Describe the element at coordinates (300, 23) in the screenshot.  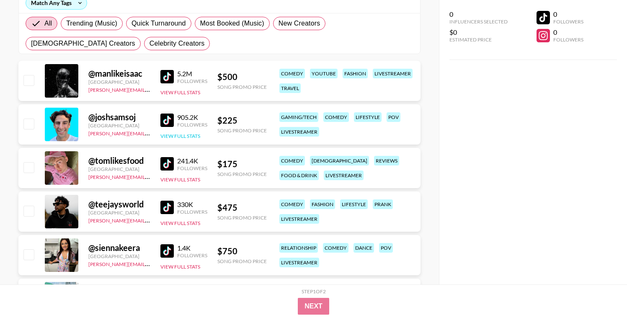
I see `span: New Creators` at that location.